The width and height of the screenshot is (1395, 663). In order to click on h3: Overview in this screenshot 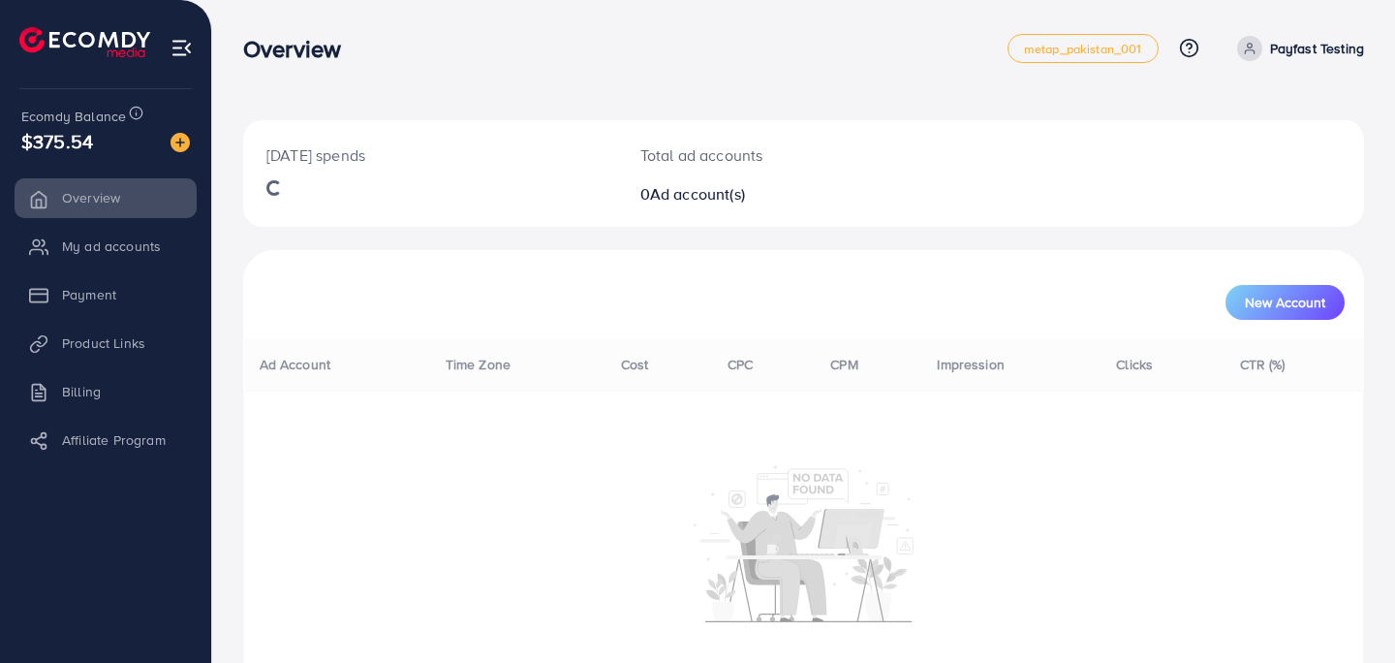, I will do `click(299, 48)`.